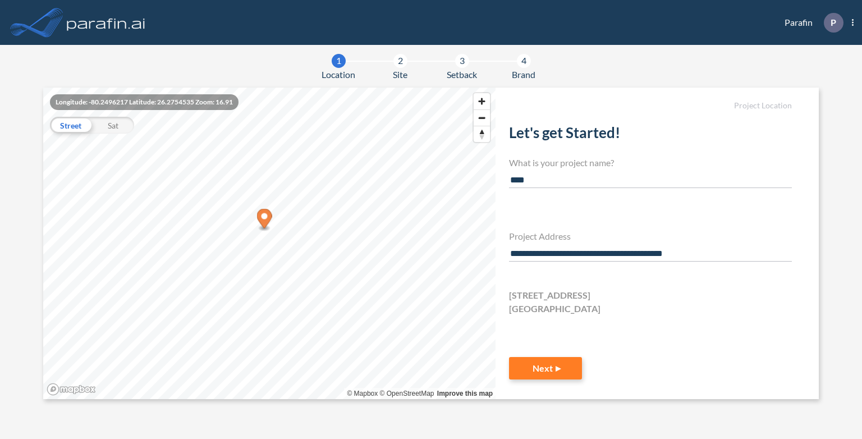 This screenshot has width=862, height=439. I want to click on div: Sat, so click(113, 125).